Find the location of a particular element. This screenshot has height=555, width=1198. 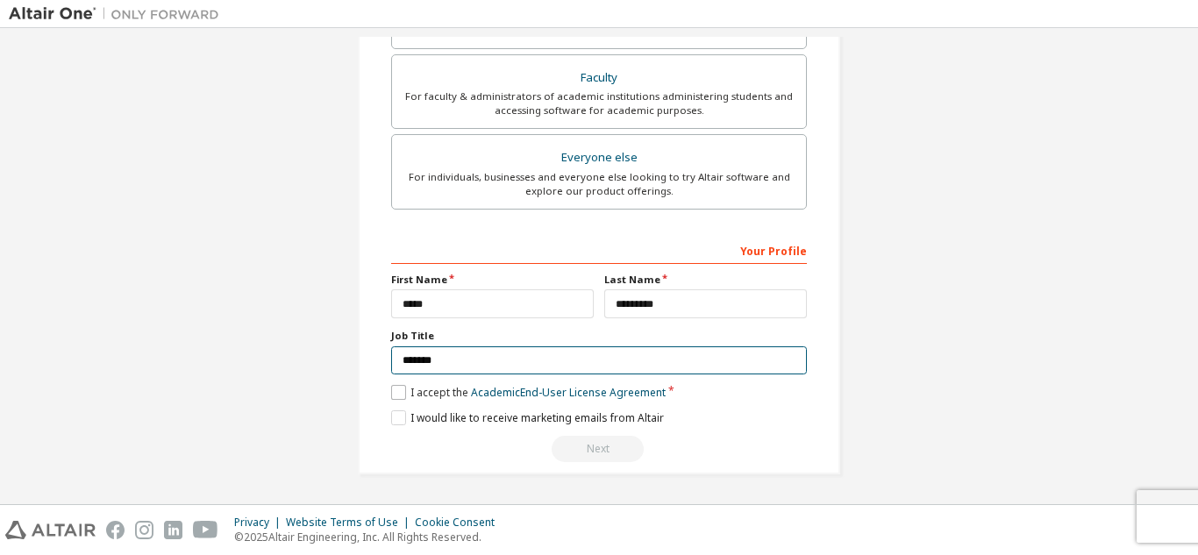

div: Read and acccept EULA to continue is located at coordinates (599, 449).